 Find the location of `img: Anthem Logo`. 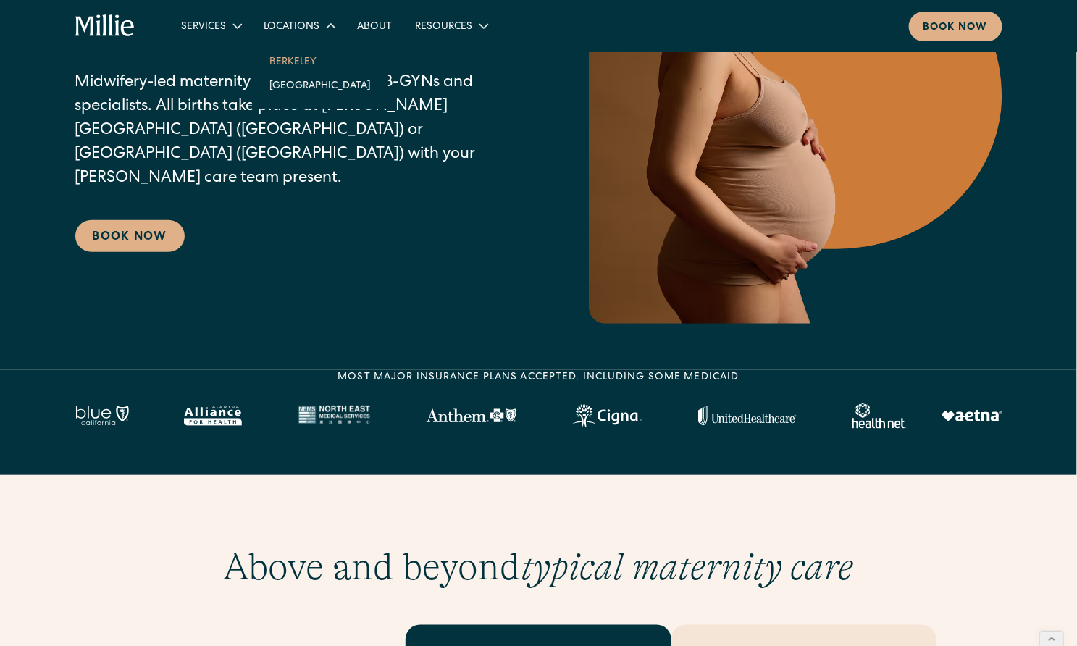

img: Anthem Logo is located at coordinates (471, 416).